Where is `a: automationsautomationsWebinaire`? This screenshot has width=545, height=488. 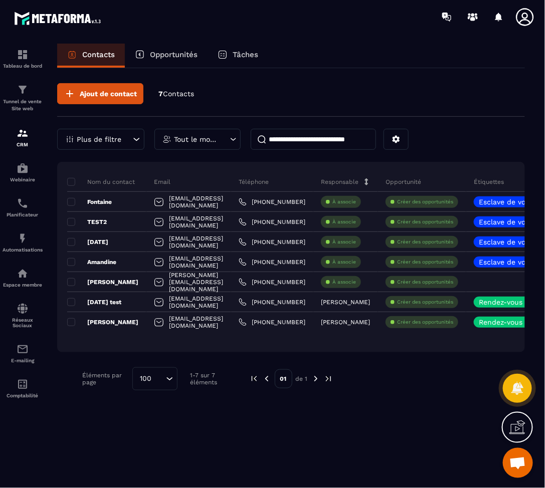 a: automationsautomationsWebinaire is located at coordinates (23, 172).